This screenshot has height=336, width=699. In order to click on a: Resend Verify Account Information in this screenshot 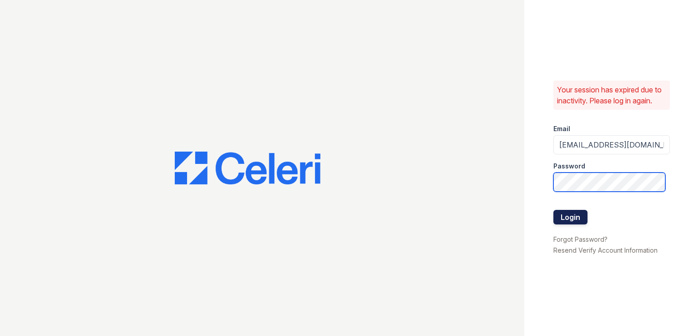, I will do `click(605, 250)`.